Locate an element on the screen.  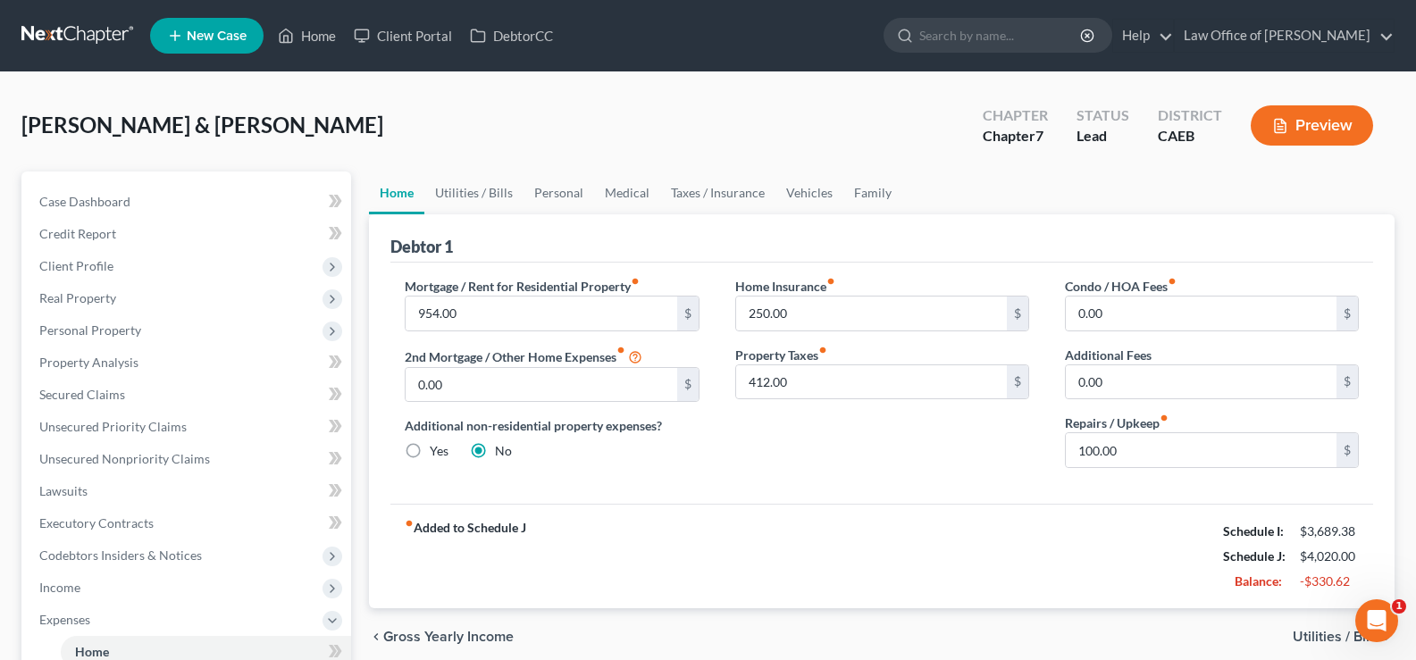
span: Unsecured Priority Claims is located at coordinates (113, 426).